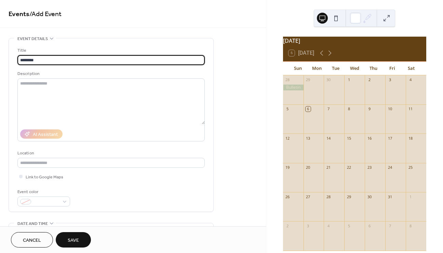 Image resolution: width=443 pixels, height=253 pixels. What do you see at coordinates (32, 240) in the screenshot?
I see `span: Cancel` at bounding box center [32, 240].